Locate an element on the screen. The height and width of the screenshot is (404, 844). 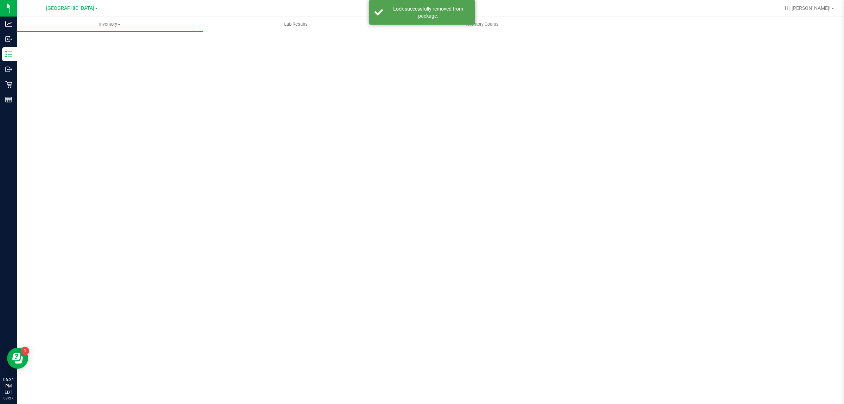
span: 1 is located at coordinates (4, 4).